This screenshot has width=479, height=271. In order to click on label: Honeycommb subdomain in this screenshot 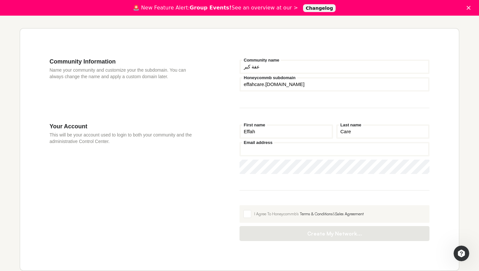, I will do `click(269, 77)`.